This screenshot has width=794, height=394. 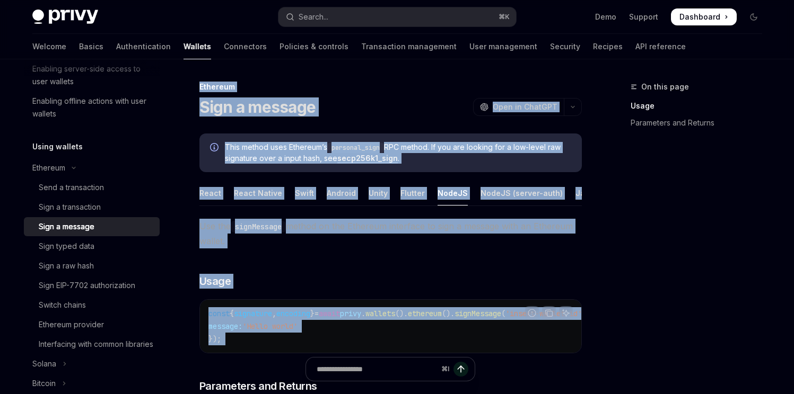 What do you see at coordinates (699, 17) in the screenshot?
I see `span: Dashboard` at bounding box center [699, 17].